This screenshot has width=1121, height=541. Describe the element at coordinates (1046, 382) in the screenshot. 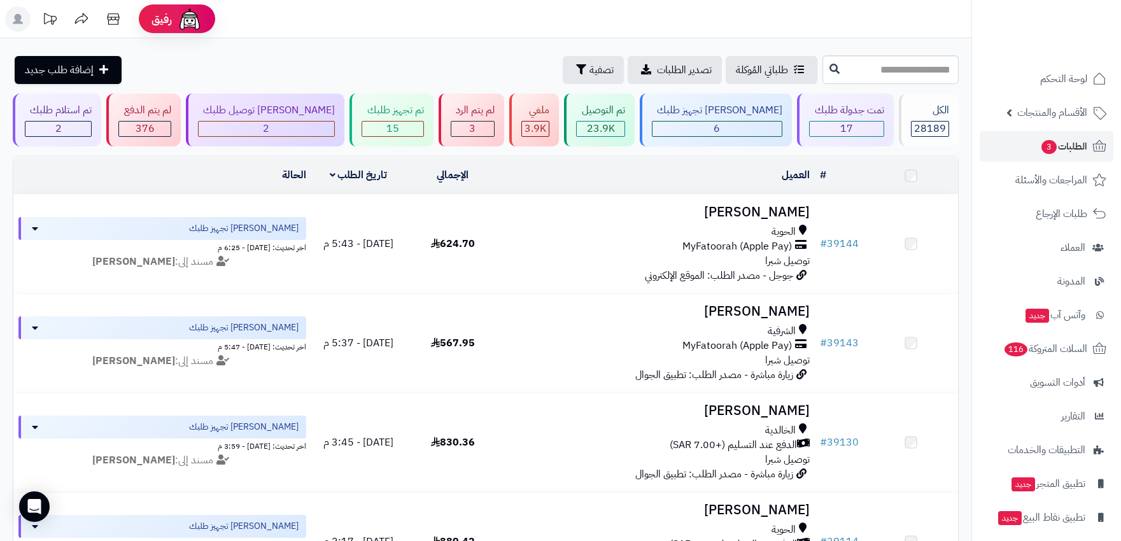

I see `a: أدوات التسويق` at that location.